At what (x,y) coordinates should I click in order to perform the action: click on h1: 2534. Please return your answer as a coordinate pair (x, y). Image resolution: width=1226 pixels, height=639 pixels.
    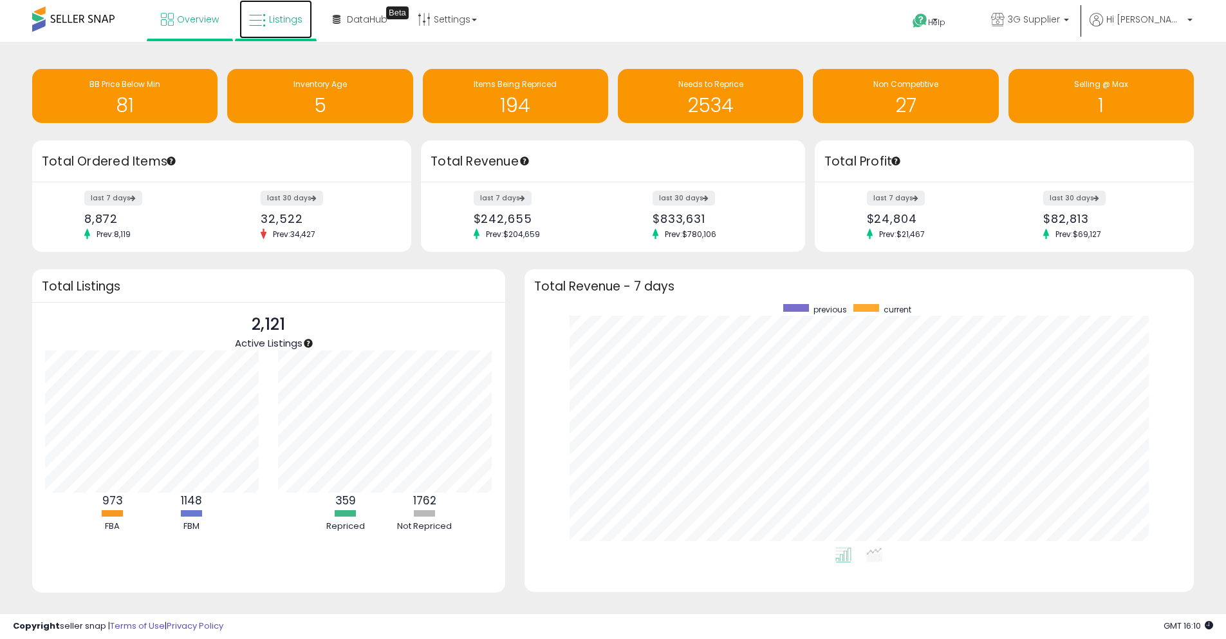
    Looking at the image, I should click on (711, 105).